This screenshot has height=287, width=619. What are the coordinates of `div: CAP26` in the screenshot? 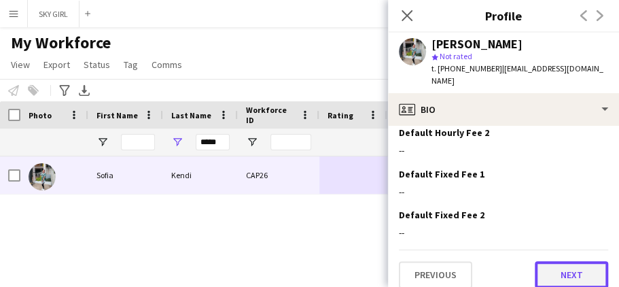 It's located at (279, 175).